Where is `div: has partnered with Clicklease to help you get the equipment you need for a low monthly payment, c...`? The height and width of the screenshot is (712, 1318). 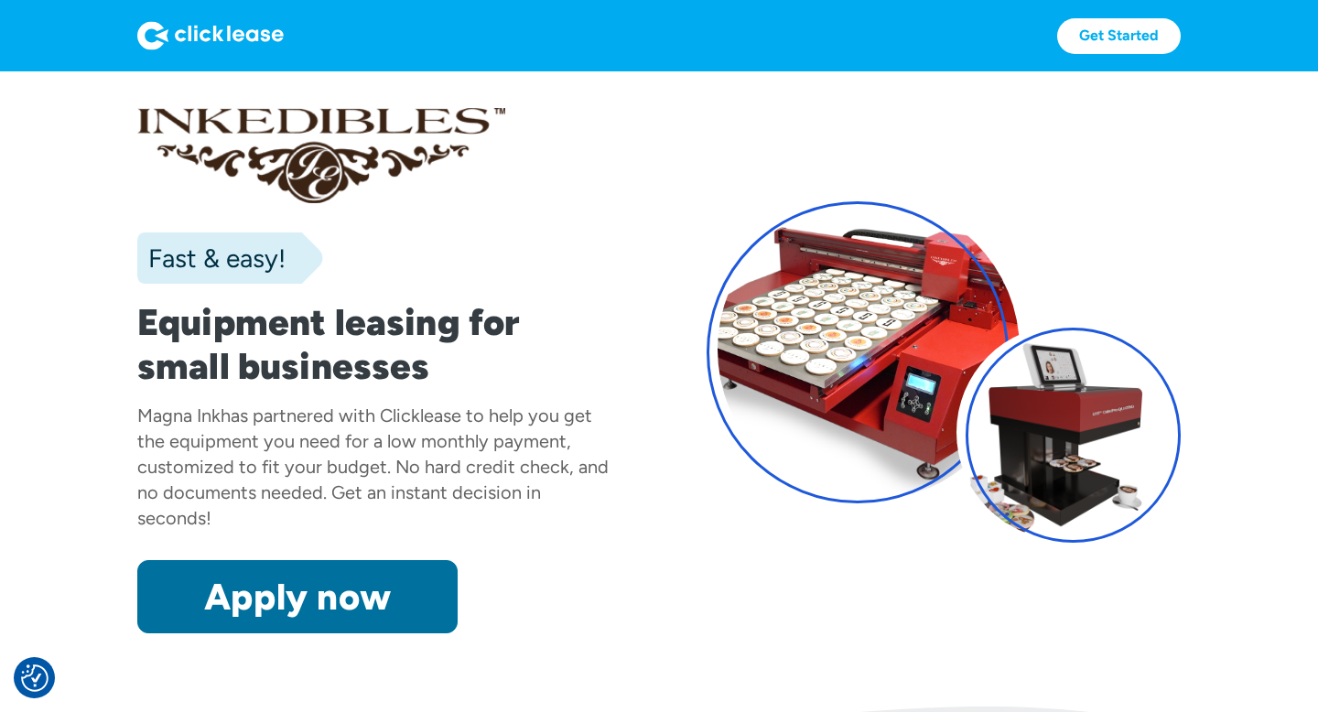
div: has partnered with Clicklease to help you get the equipment you need for a low monthly payment, c... is located at coordinates (372, 467).